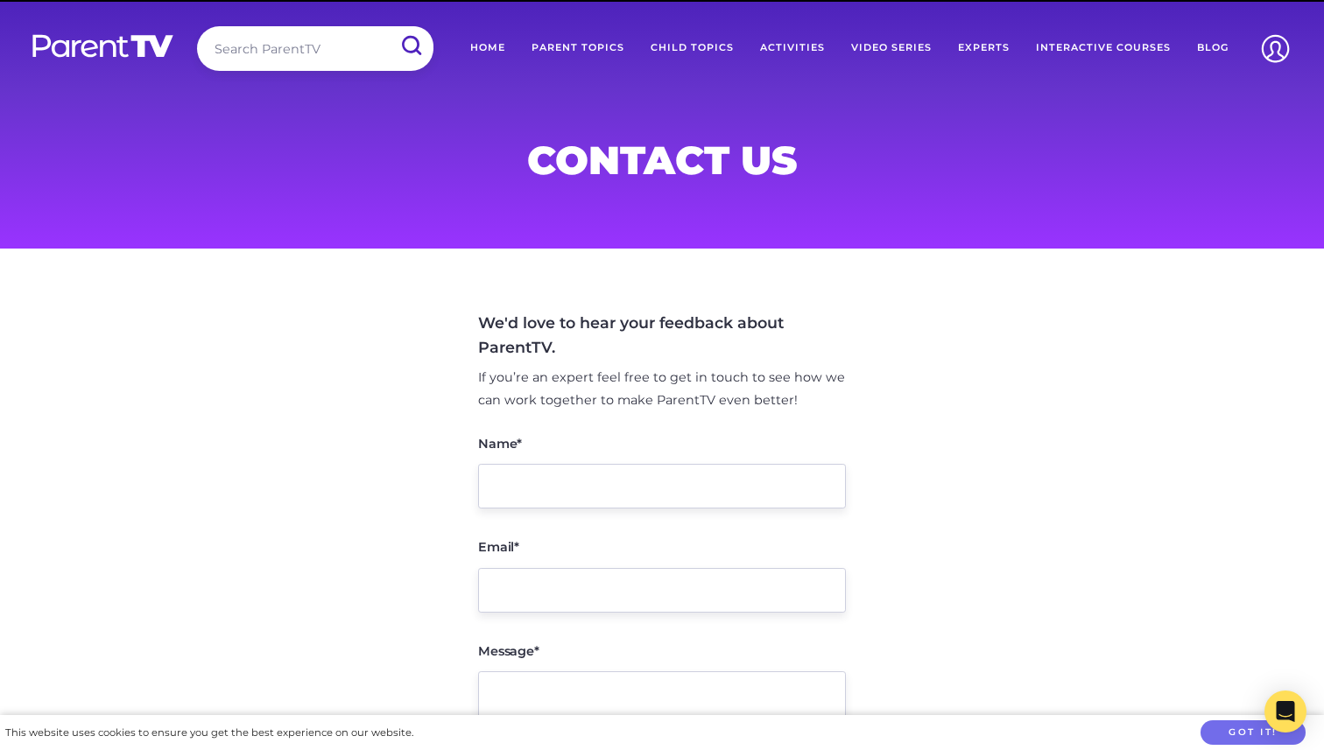 The width and height of the screenshot is (1324, 750). Describe the element at coordinates (488, 48) in the screenshot. I see `a: Home` at that location.